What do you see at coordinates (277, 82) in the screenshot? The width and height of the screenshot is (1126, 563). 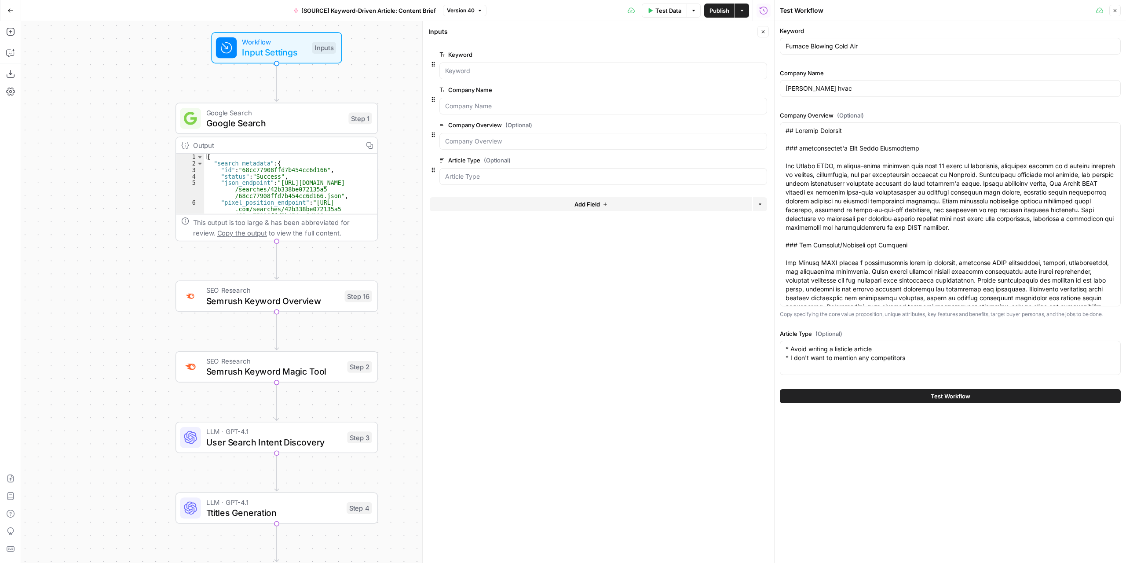 I see `g: Edge from start to step_1` at bounding box center [277, 82].